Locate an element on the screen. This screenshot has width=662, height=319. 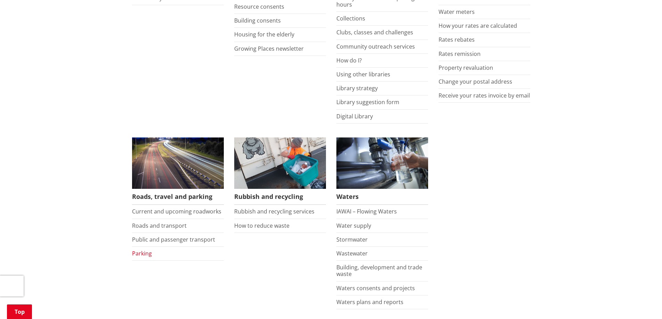
span: Roads, travel and parking is located at coordinates (178, 197).